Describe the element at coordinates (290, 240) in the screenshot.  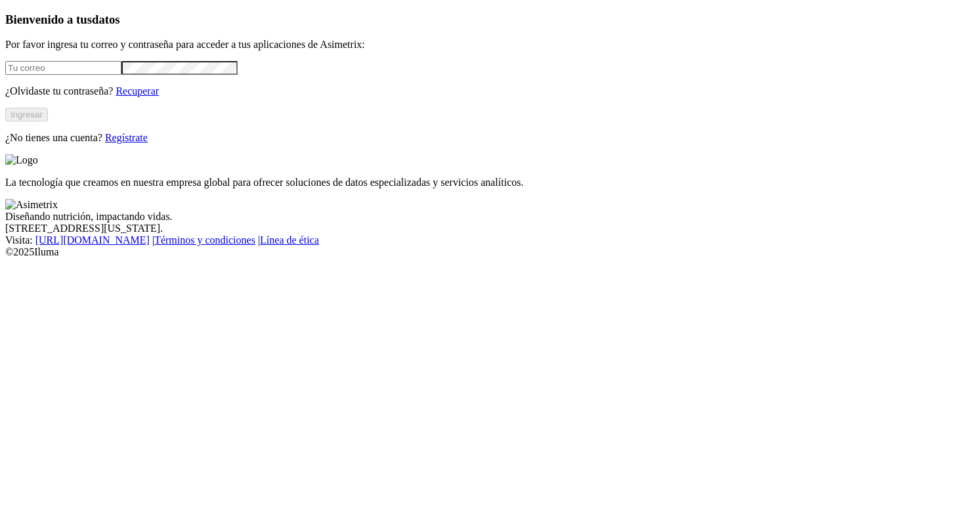
I see `a: Línea de ética` at that location.